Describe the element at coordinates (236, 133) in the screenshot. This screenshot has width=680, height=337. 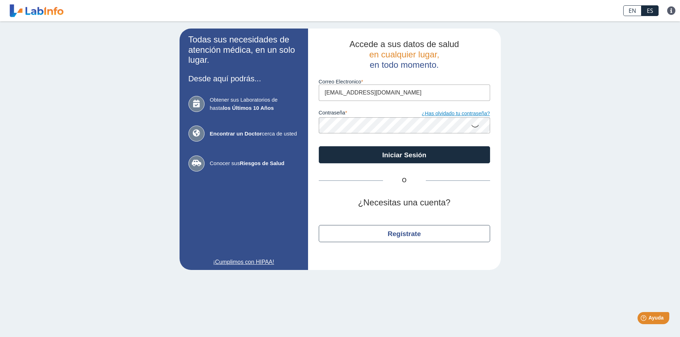
I see `b: Encontrar un Doctor` at that location.